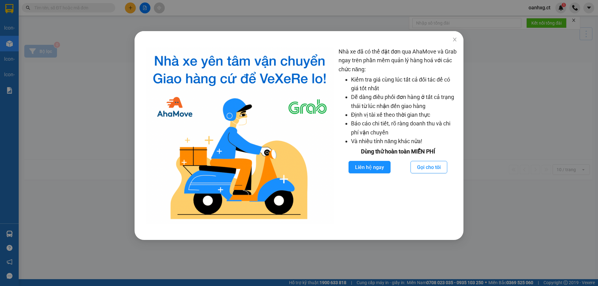 This screenshot has width=598, height=286. Describe the element at coordinates (404, 102) in the screenshot. I see `li: Dễ dàng điều phối đơn hàng ở tất cả trạng thái từ lúc nhận đến giao hàng` at that location.